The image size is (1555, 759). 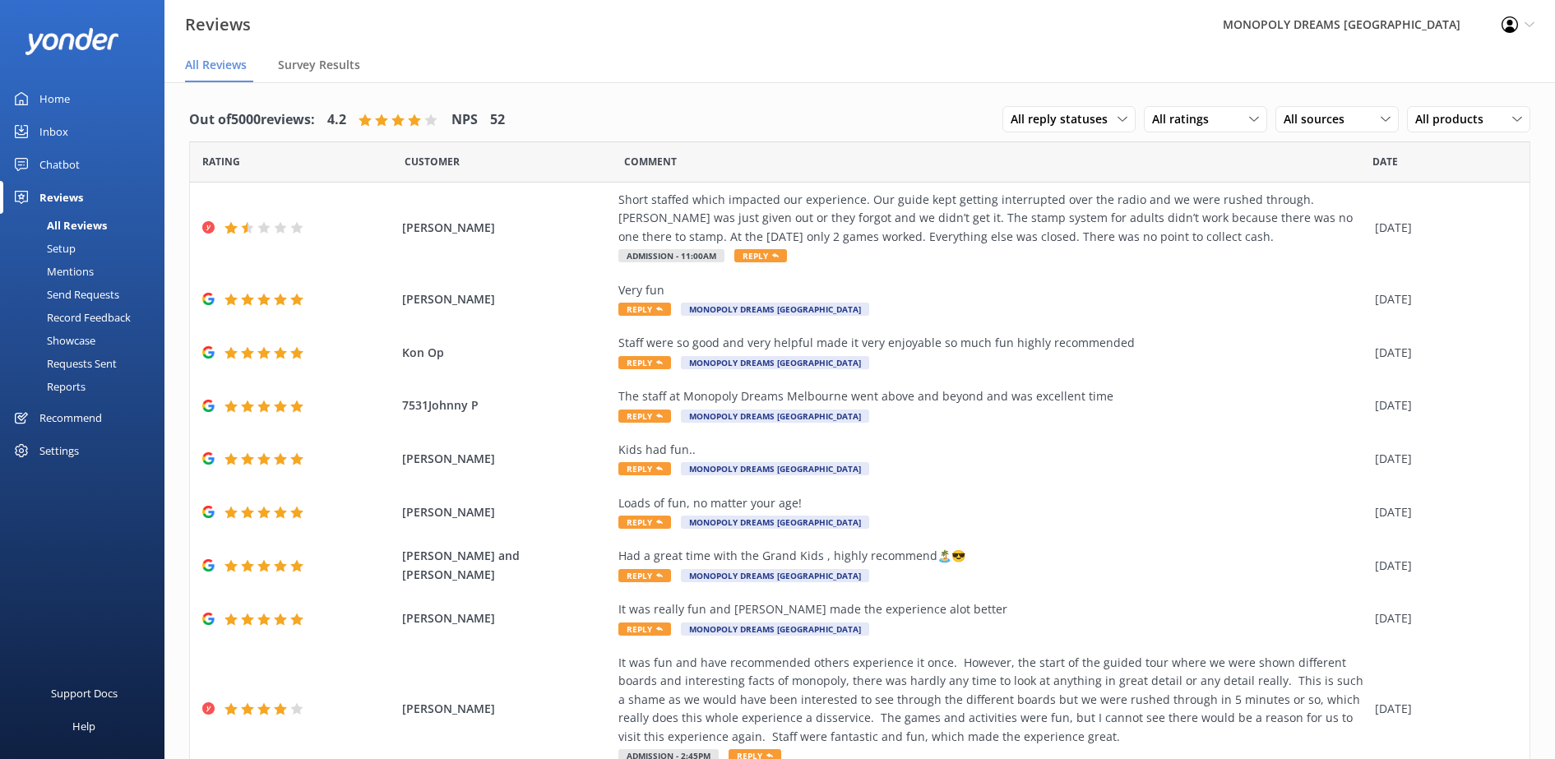 What do you see at coordinates (651, 161) in the screenshot?
I see `span: Question` at bounding box center [651, 161].